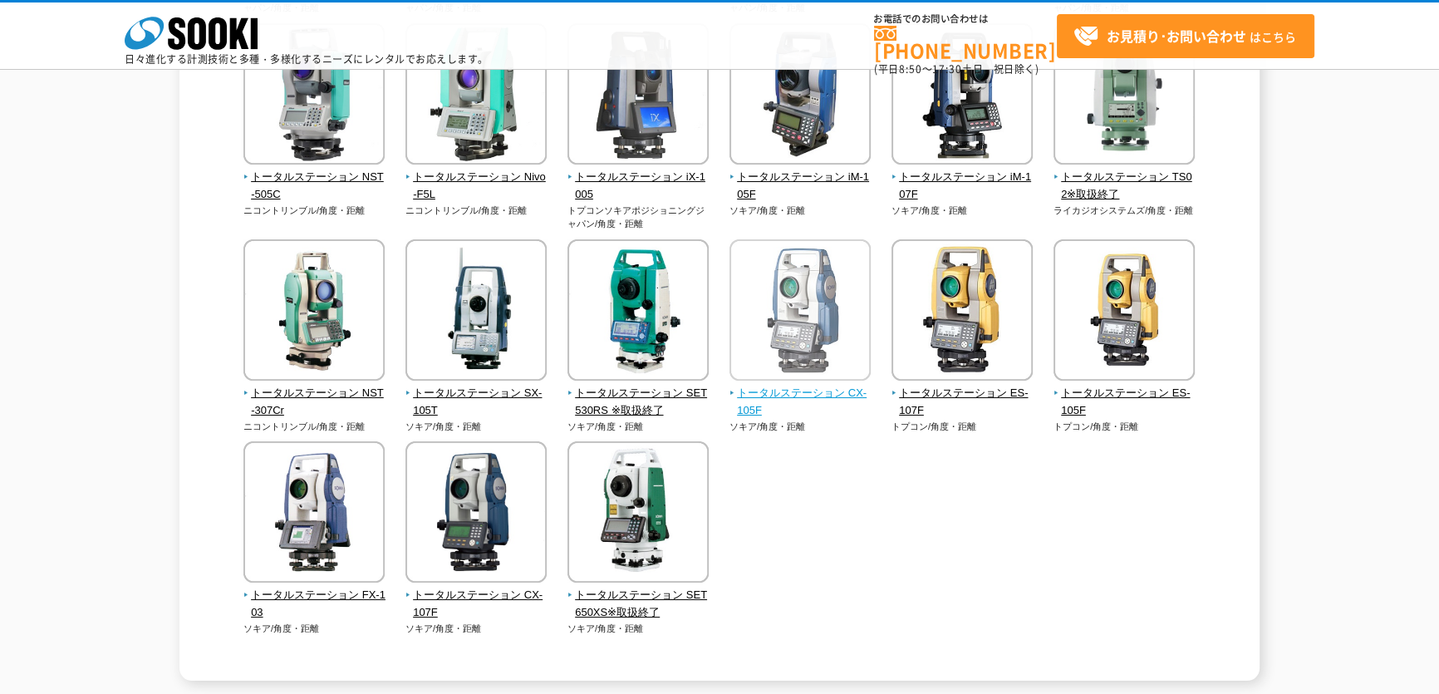  I want to click on span: トータルステーション iM-105F, so click(800, 186).